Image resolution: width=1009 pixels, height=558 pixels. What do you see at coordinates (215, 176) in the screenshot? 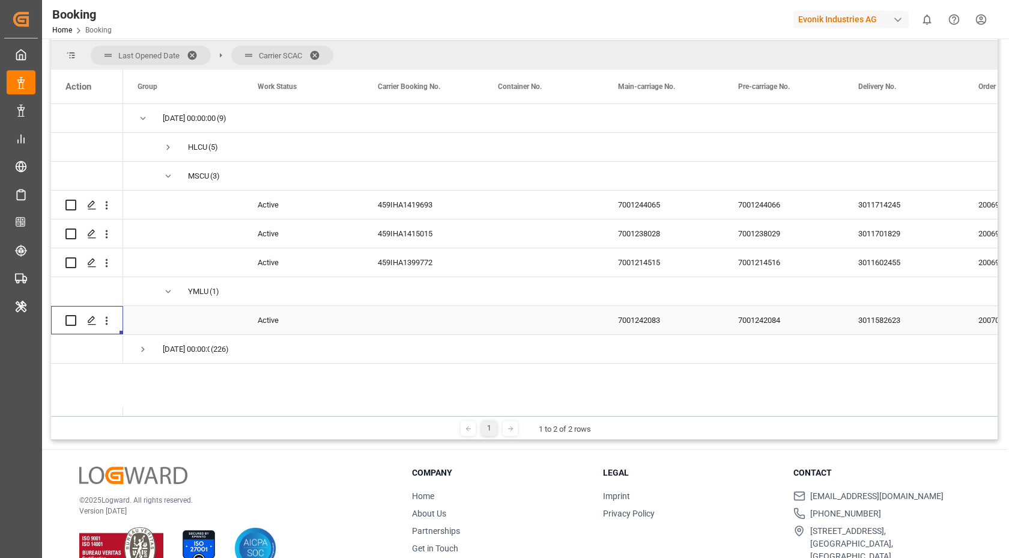
I see `span: (3)` at bounding box center [215, 176].